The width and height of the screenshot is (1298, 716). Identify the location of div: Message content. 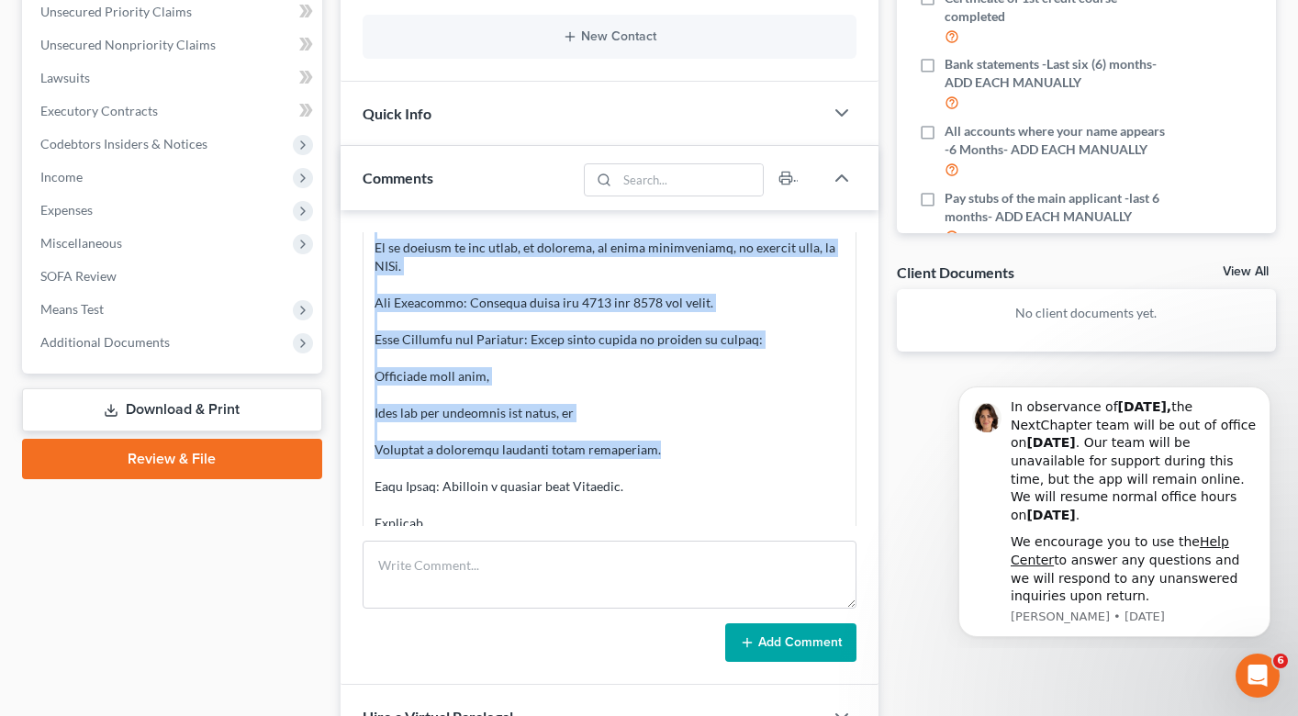
(203, 132).